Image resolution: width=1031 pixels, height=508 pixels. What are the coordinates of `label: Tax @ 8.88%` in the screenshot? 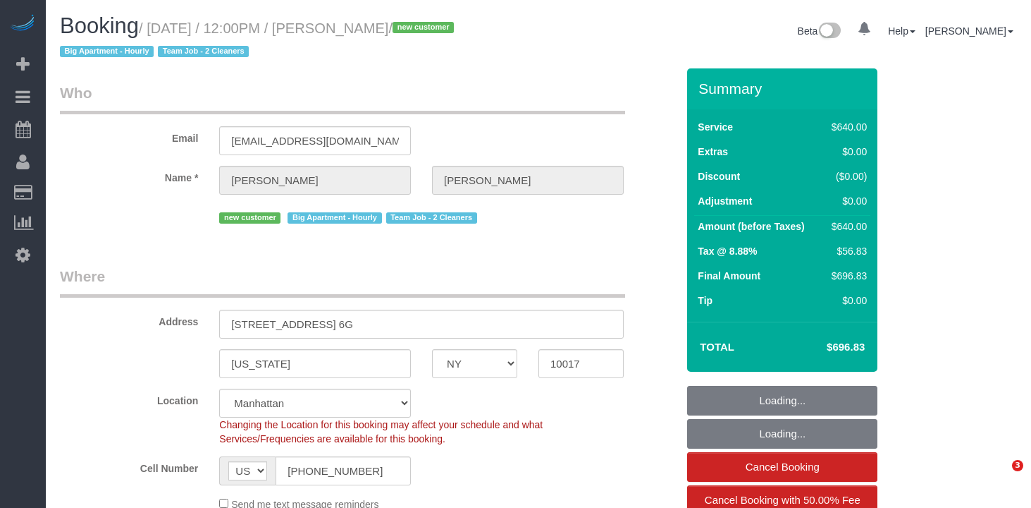 It's located at (728, 251).